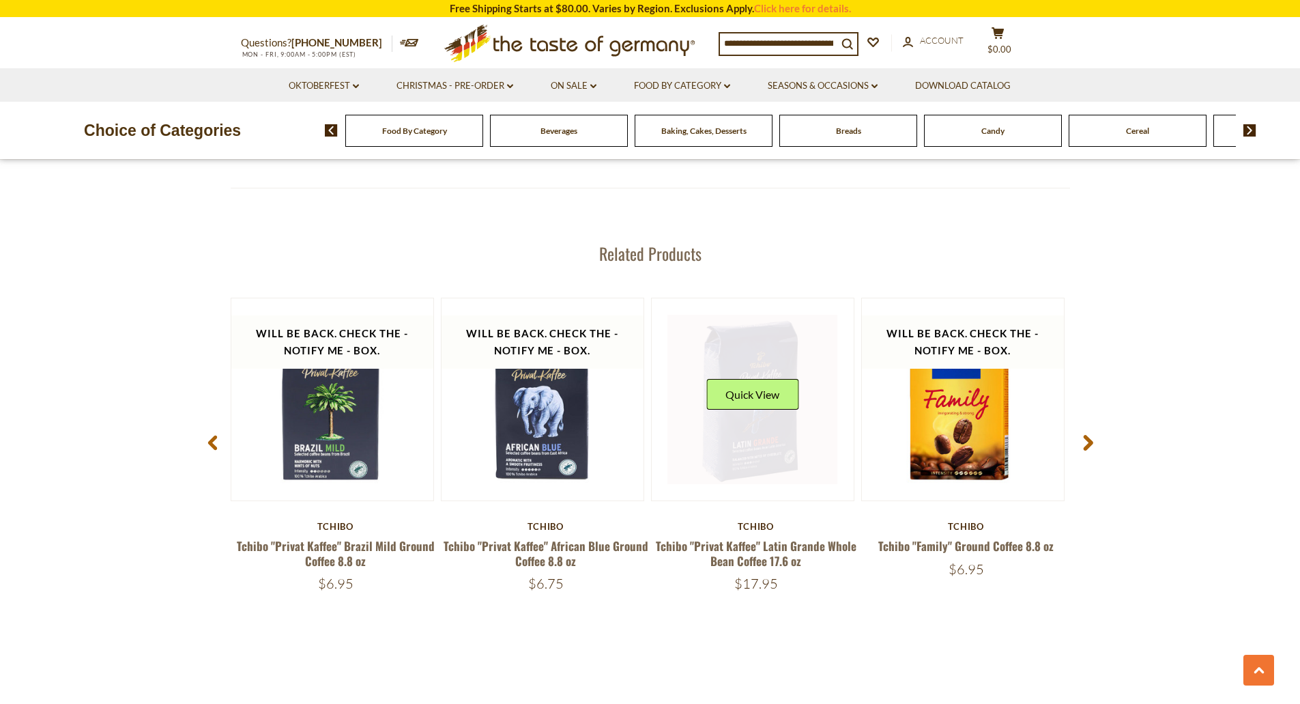 This screenshot has width=1300, height=704. I want to click on img: previous arrow, so click(331, 130).